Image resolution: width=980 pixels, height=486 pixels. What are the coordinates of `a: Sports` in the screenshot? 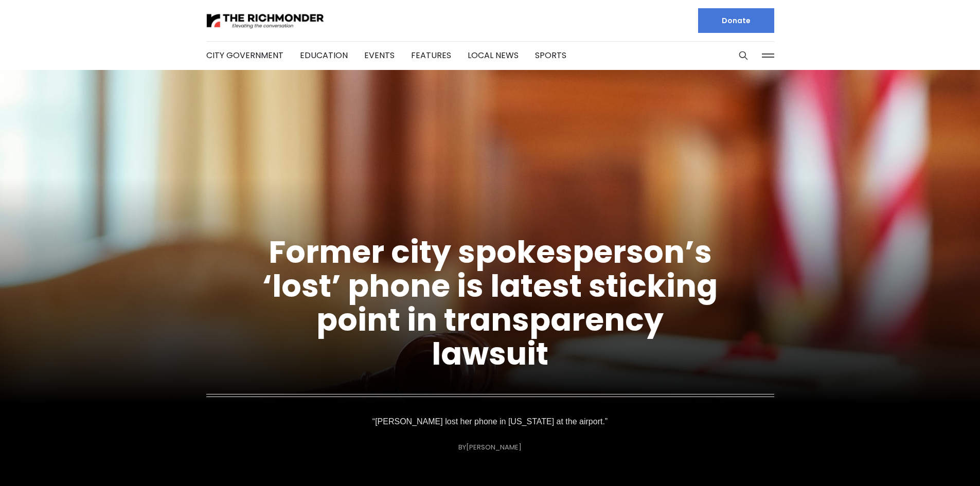 It's located at (551, 55).